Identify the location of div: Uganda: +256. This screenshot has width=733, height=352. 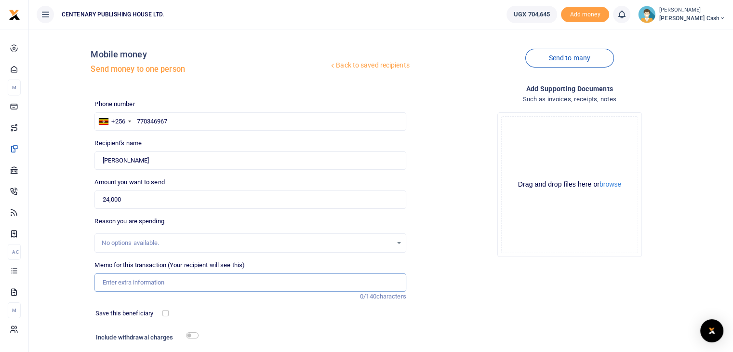
(114, 121).